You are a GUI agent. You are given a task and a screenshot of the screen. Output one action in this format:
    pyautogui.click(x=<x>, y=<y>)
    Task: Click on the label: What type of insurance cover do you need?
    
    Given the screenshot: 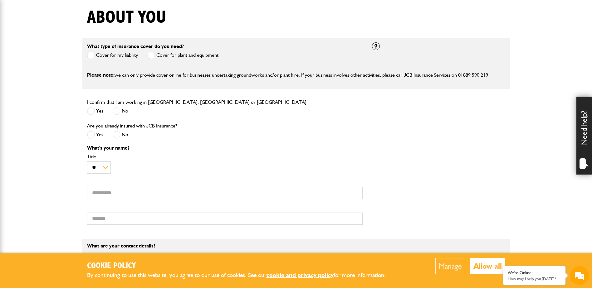 What is the action you would take?
    pyautogui.click(x=135, y=46)
    